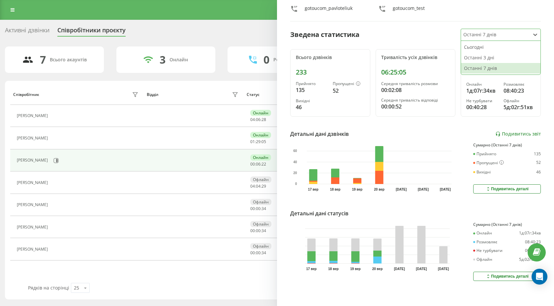  Describe the element at coordinates (485, 242) in the screenshot. I see `div: Розмовляє` at that location.